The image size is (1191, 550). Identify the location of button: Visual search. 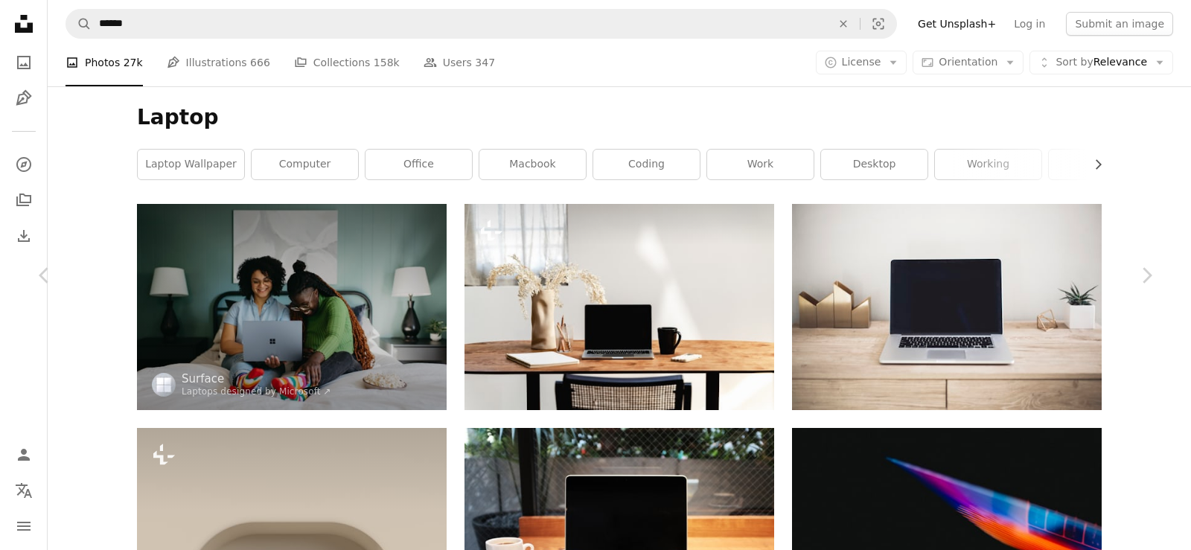
(879, 24).